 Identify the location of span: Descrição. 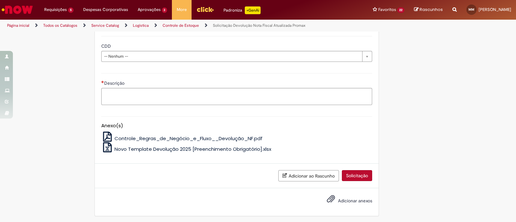
(115, 83).